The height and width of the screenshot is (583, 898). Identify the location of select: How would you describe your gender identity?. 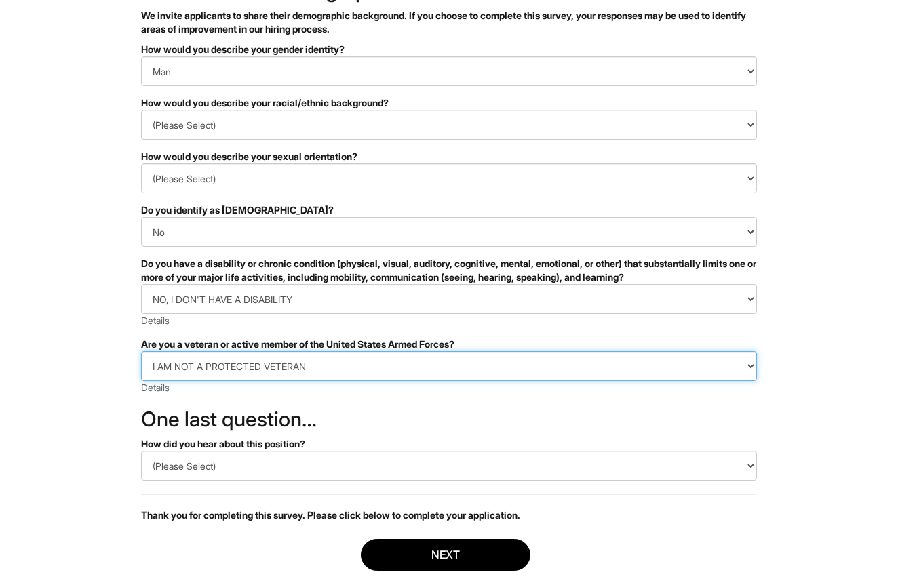
(449, 71).